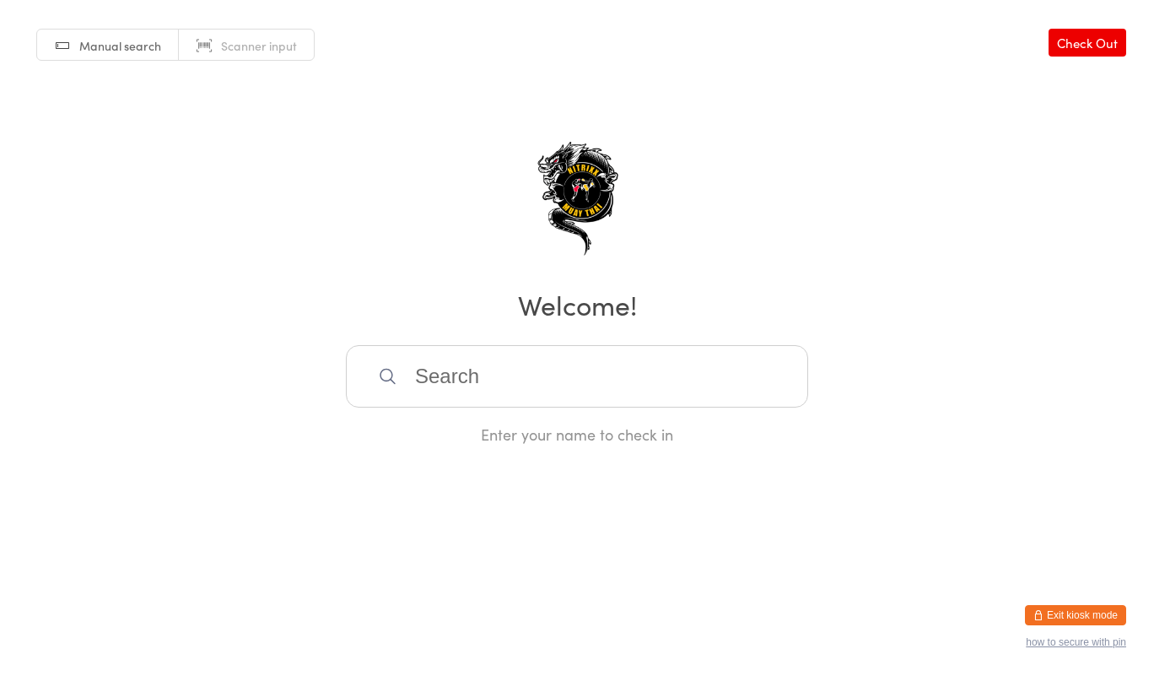 The width and height of the screenshot is (1154, 676). I want to click on a: Check Out, so click(1088, 42).